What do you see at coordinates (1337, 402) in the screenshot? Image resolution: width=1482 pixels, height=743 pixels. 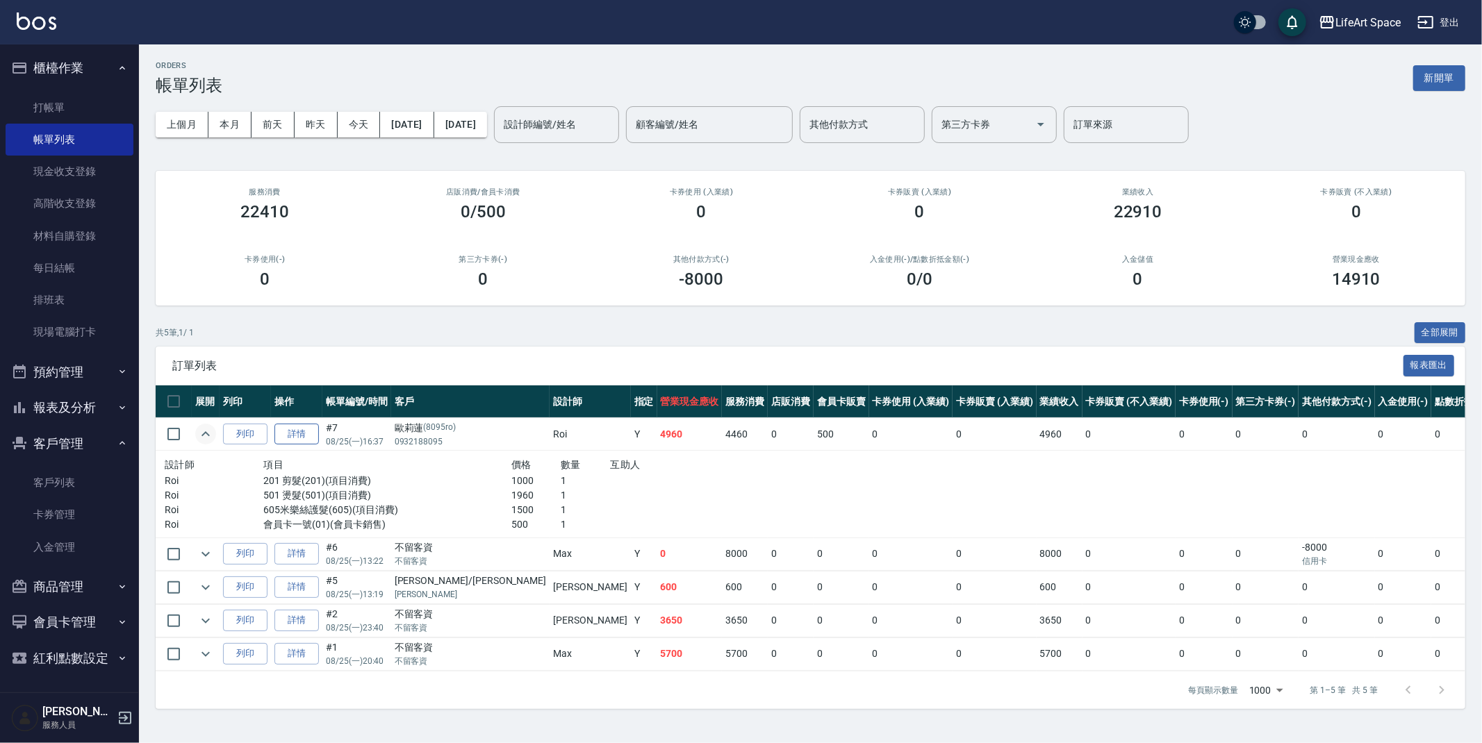 I see `th: 其他付款方式(-)` at bounding box center [1337, 402].